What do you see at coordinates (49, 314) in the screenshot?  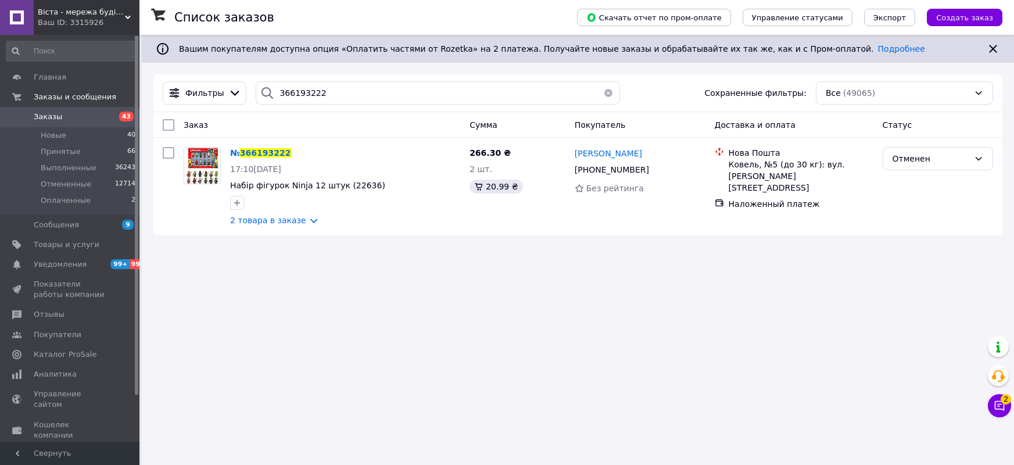 I see `span: Отзывы` at bounding box center [49, 314].